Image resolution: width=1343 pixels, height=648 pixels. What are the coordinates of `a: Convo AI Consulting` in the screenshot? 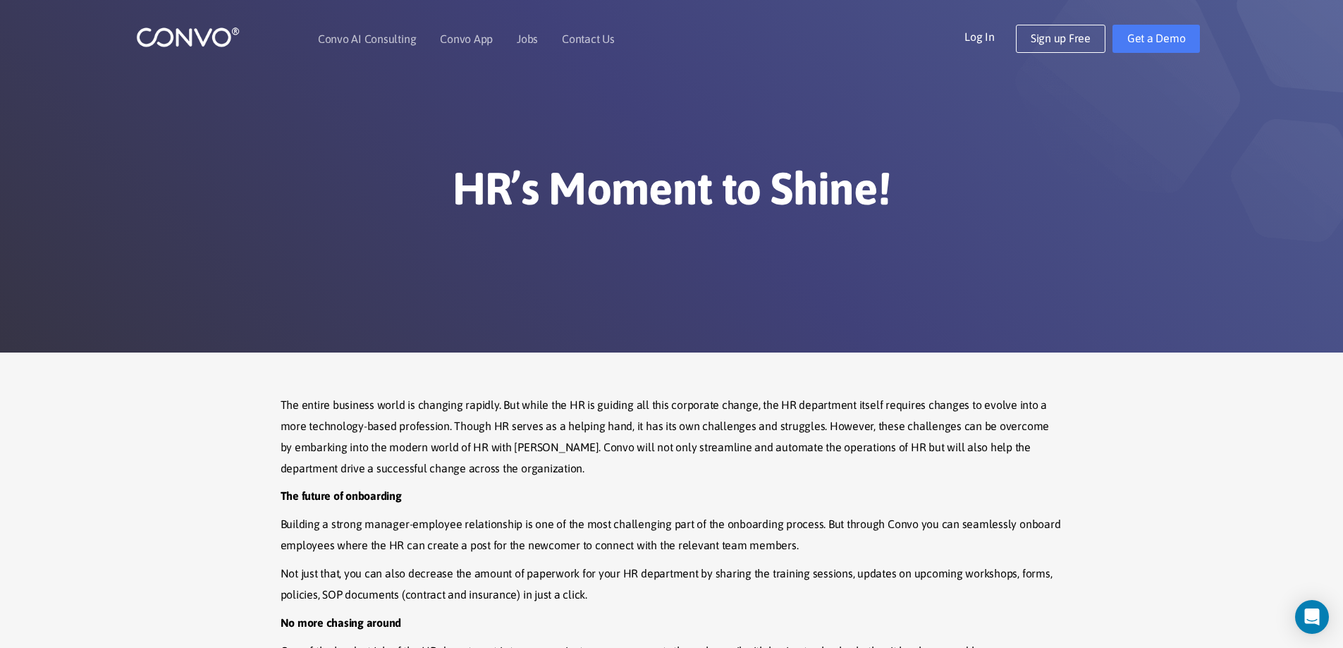 It's located at (367, 39).